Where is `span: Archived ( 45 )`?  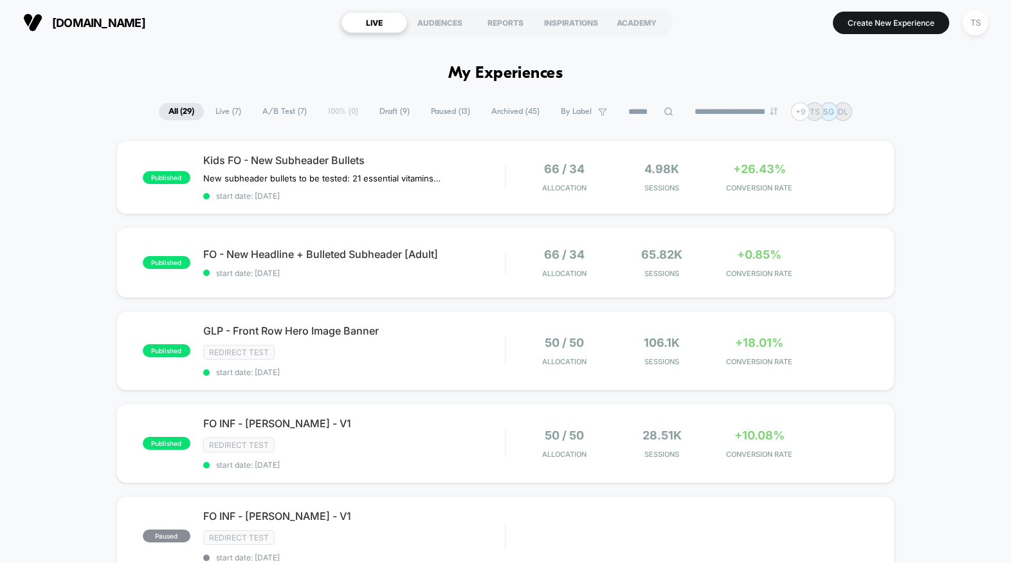 span: Archived ( 45 ) is located at coordinates (515, 111).